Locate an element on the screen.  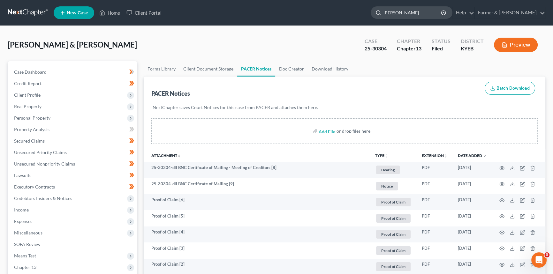
td: Proof of Claim [3] is located at coordinates (257, 251).